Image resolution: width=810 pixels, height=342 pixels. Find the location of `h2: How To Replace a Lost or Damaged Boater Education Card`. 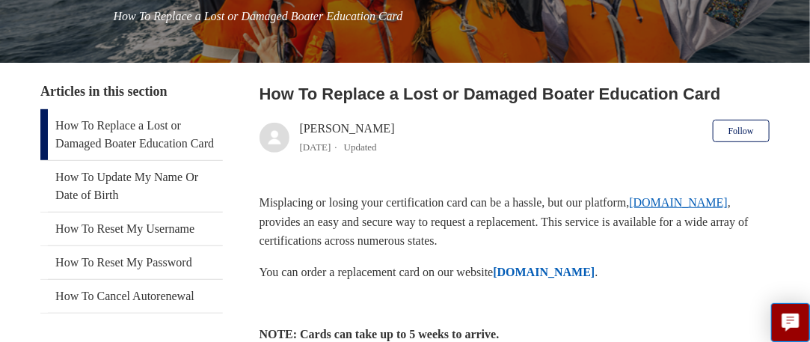

h2: How To Replace a Lost or Damaged Boater Education Card is located at coordinates (514, 93).